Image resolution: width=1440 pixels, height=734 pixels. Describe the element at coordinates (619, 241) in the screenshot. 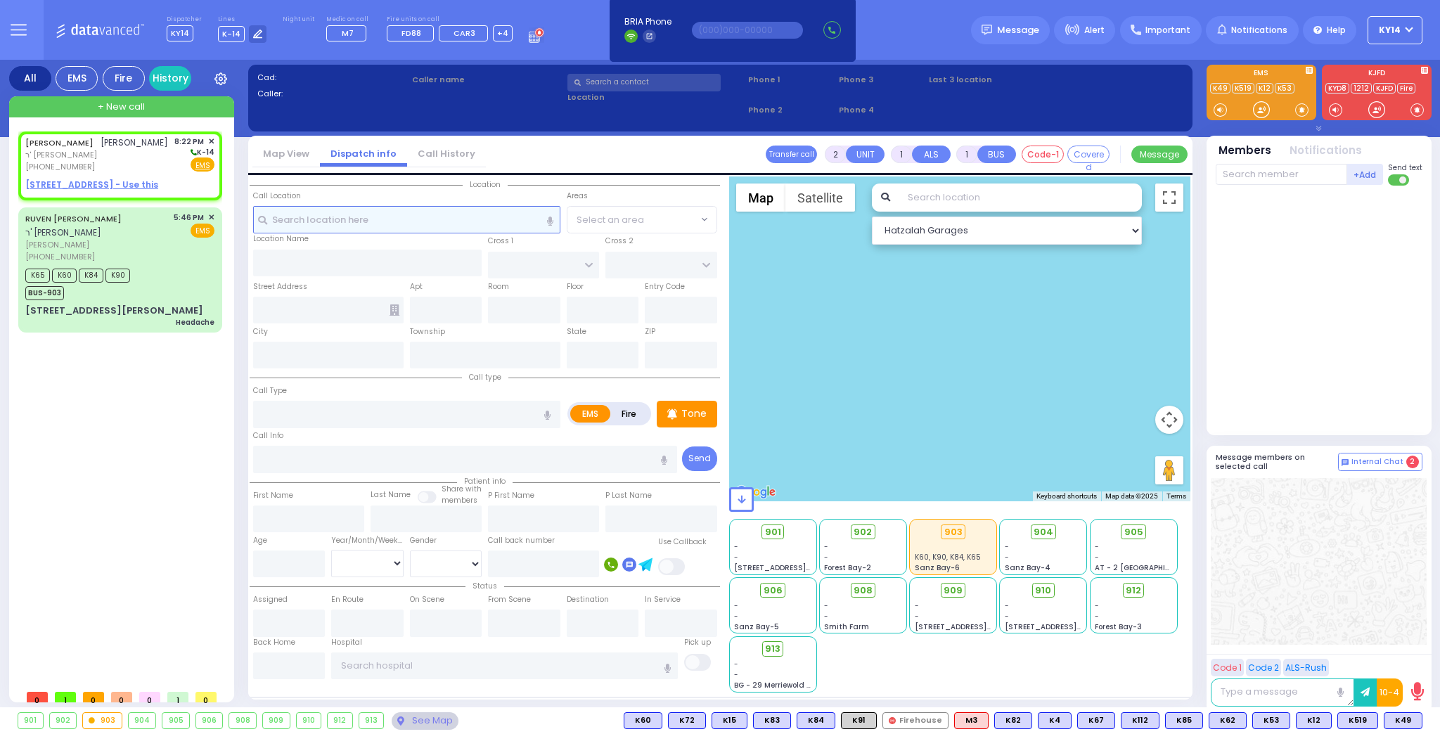

I see `label: Cross 2` at that location.